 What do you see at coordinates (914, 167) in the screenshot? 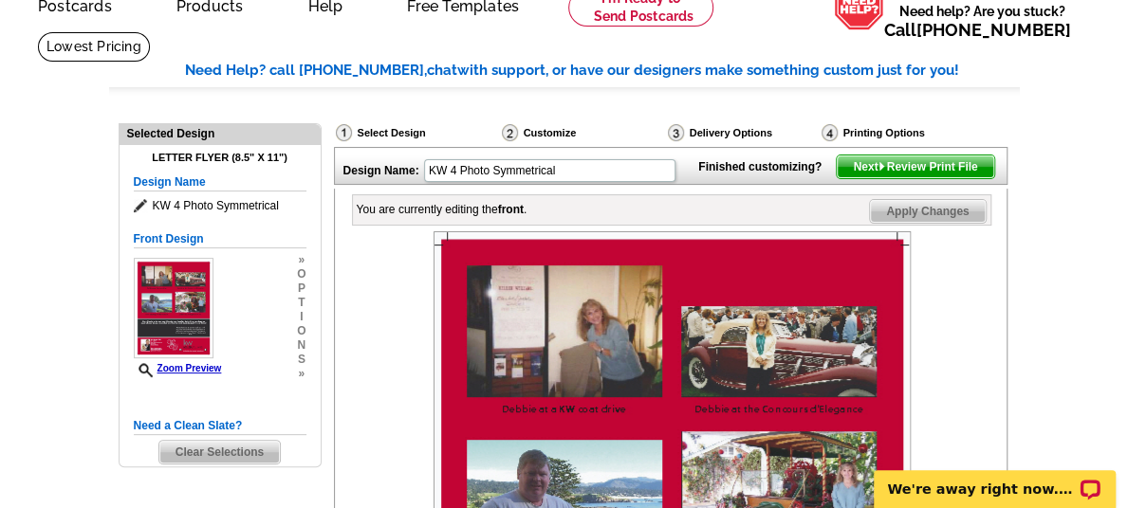
I see `span: Next Review Print File` at bounding box center [914, 167].